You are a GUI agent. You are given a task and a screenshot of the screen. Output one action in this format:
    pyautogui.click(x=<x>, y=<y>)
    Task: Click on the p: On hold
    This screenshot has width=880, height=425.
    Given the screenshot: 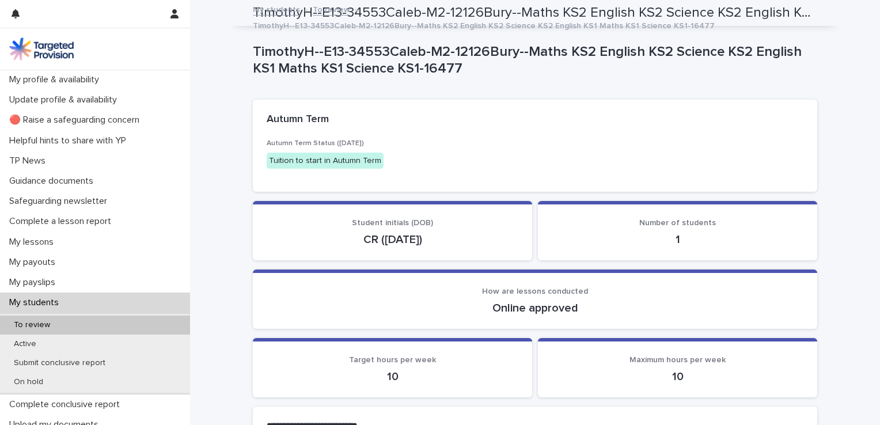 What is the action you would take?
    pyautogui.click(x=28, y=382)
    